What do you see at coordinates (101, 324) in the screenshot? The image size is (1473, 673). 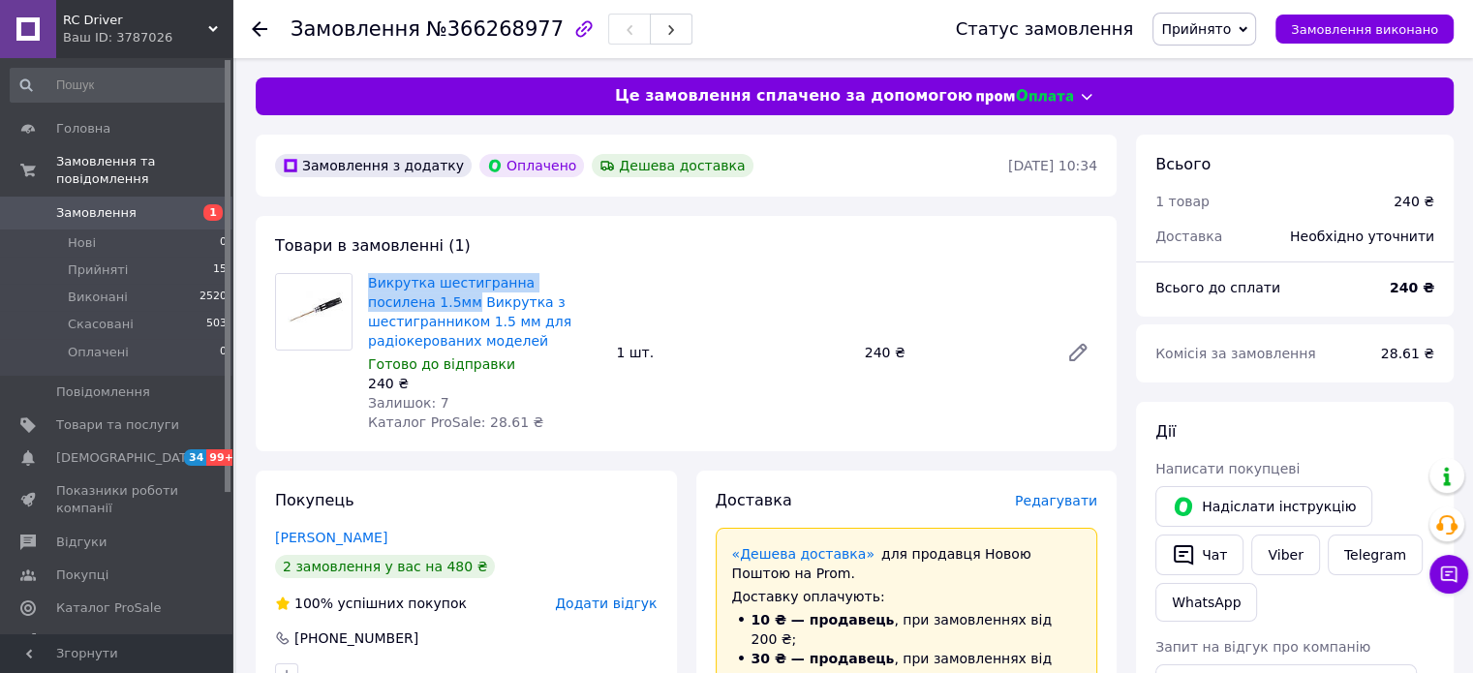 I see `span: Скасовані` at bounding box center [101, 324].